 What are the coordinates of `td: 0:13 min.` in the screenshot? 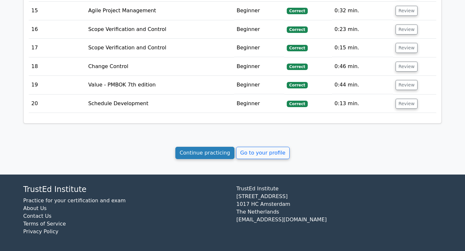 It's located at (362, 104).